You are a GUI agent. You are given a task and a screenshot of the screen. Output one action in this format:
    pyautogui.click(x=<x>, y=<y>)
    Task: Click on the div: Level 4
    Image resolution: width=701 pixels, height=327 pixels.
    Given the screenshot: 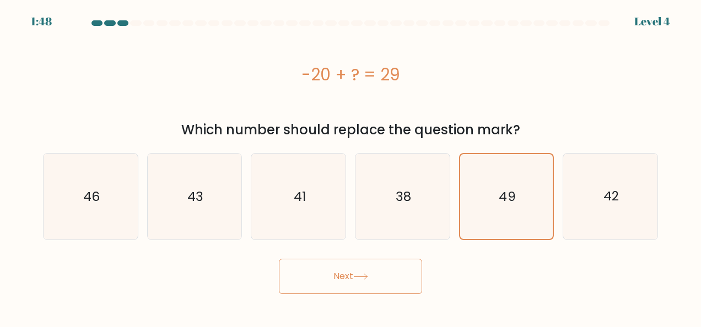 What is the action you would take?
    pyautogui.click(x=652, y=21)
    